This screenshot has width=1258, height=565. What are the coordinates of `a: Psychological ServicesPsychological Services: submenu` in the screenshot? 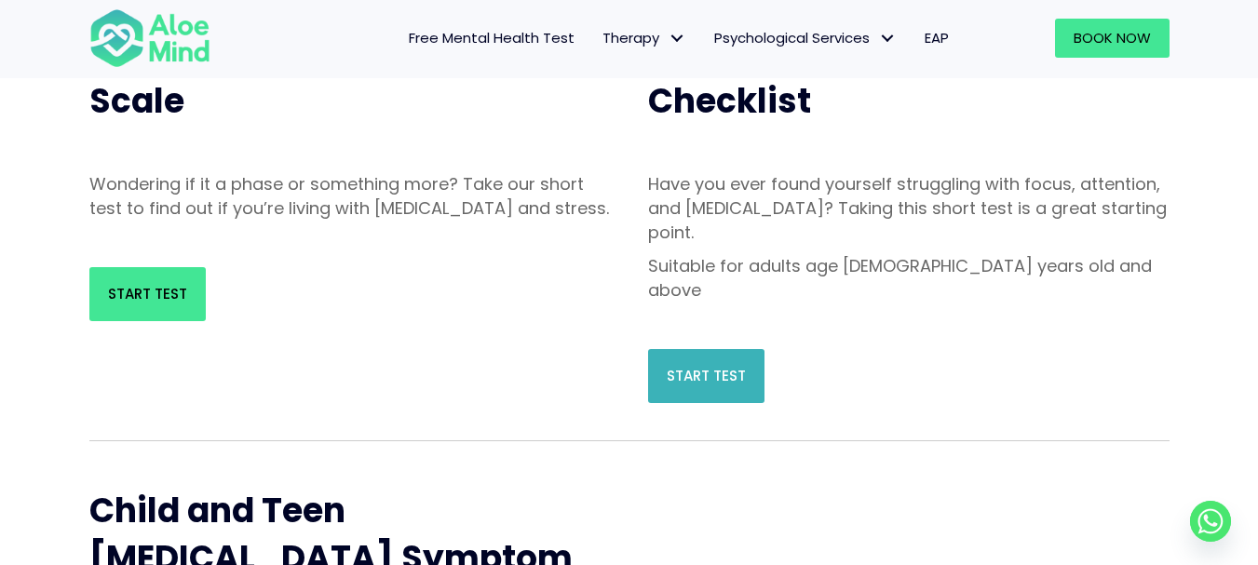 It's located at (805, 38).